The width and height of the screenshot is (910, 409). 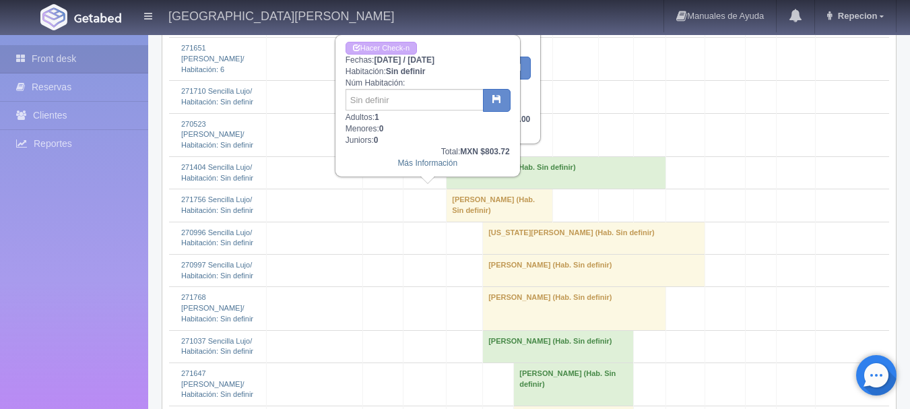 What do you see at coordinates (428, 105) in the screenshot?
I see `div: Fechas: Habitación: Núm Habitación: Adultos: Menores: Juniors:` at bounding box center [428, 105].